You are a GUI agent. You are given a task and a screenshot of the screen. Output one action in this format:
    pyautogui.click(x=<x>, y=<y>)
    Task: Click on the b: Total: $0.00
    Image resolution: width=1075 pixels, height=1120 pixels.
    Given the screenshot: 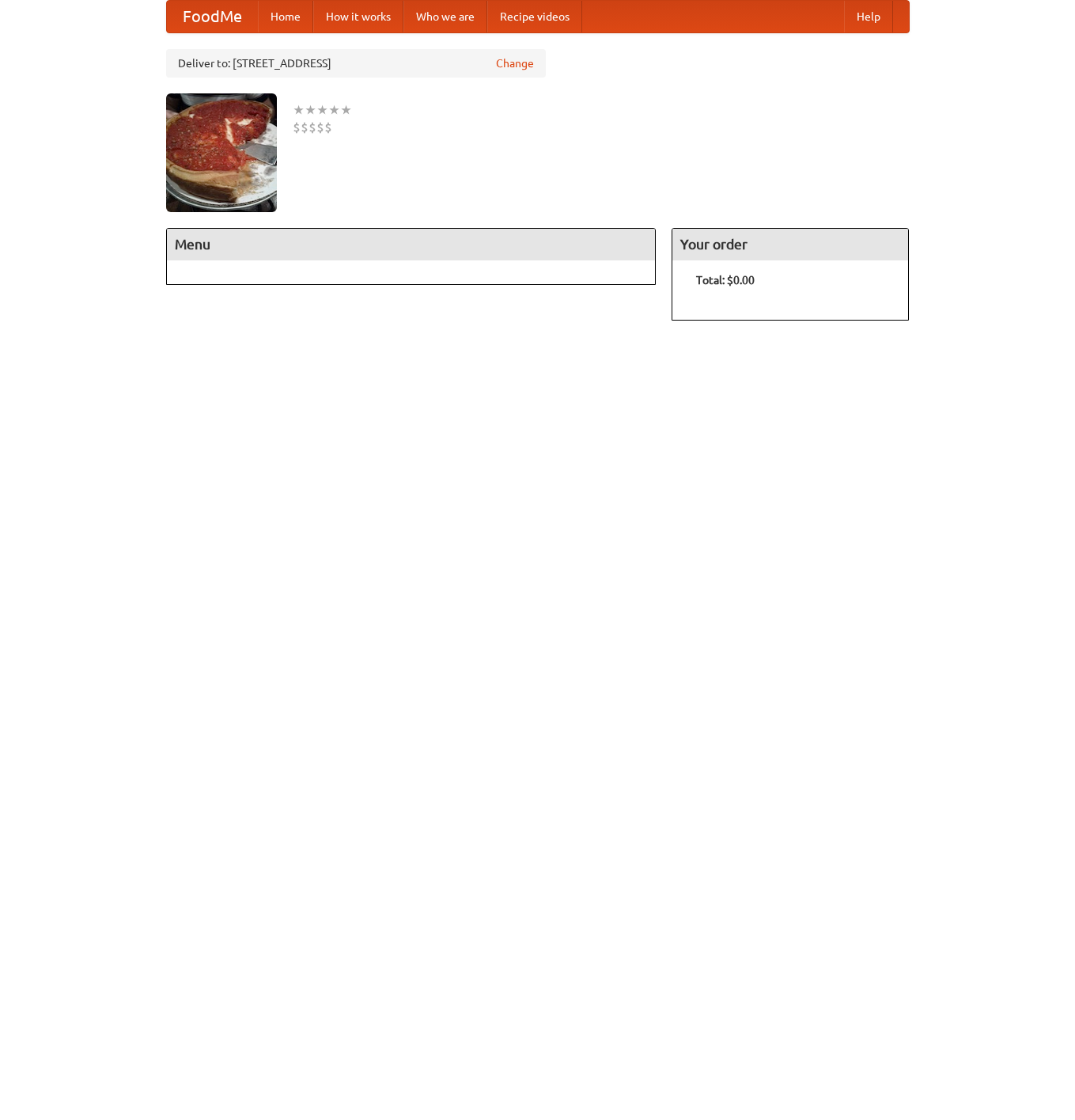 What is the action you would take?
    pyautogui.click(x=726, y=280)
    